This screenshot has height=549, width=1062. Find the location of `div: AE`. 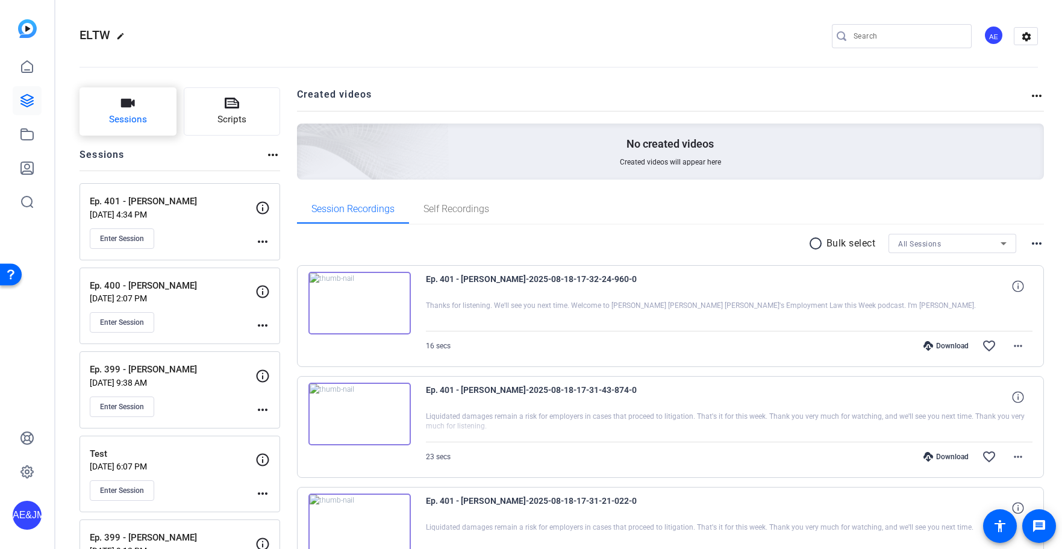

div: AE is located at coordinates (993, 35).